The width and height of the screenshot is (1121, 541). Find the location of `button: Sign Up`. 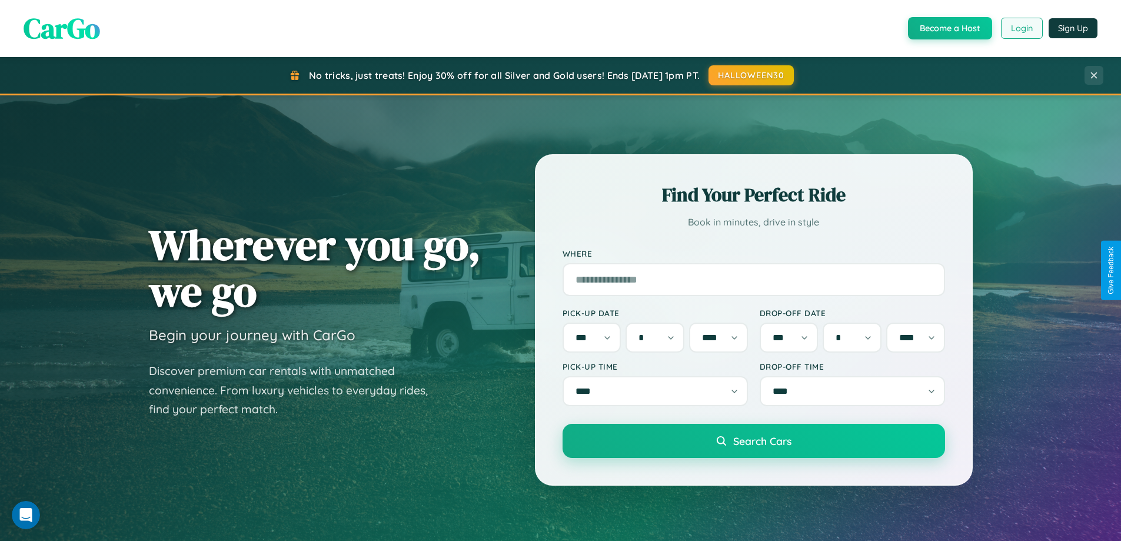

button: Sign Up is located at coordinates (1073, 28).